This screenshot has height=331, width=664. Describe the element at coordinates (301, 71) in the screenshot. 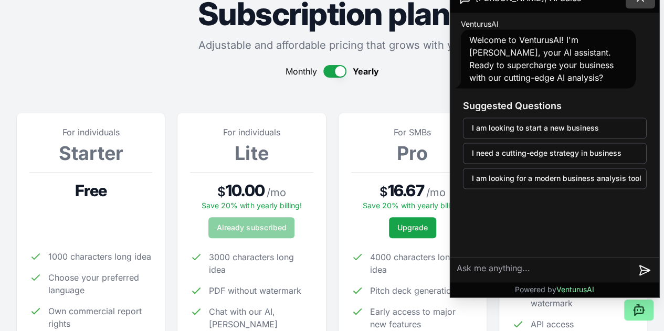

I see `span: Monthly` at that location.